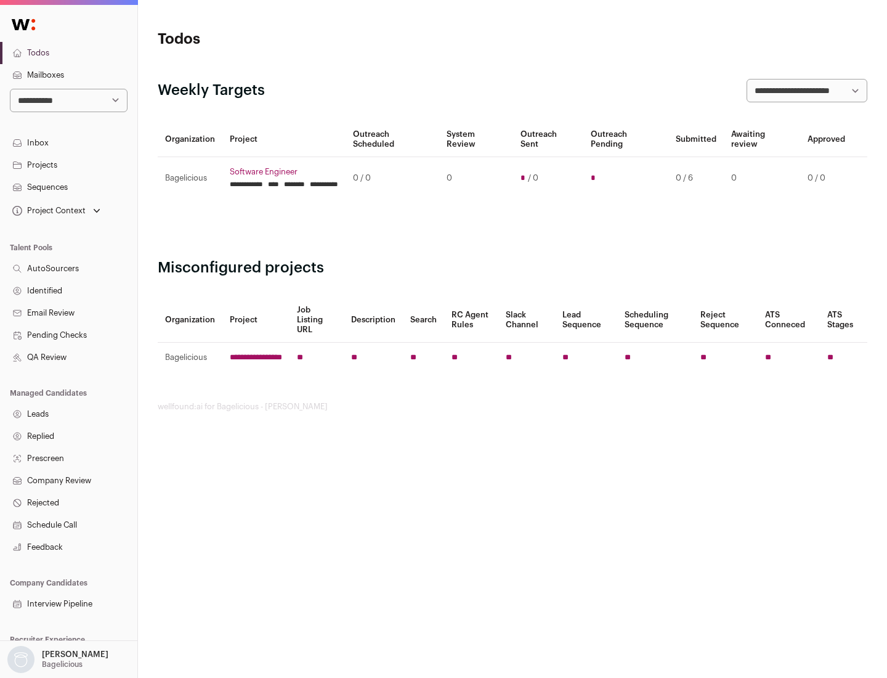 This screenshot has width=887, height=678. What do you see at coordinates (586, 320) in the screenshot?
I see `th: Lead Sequence` at bounding box center [586, 320].